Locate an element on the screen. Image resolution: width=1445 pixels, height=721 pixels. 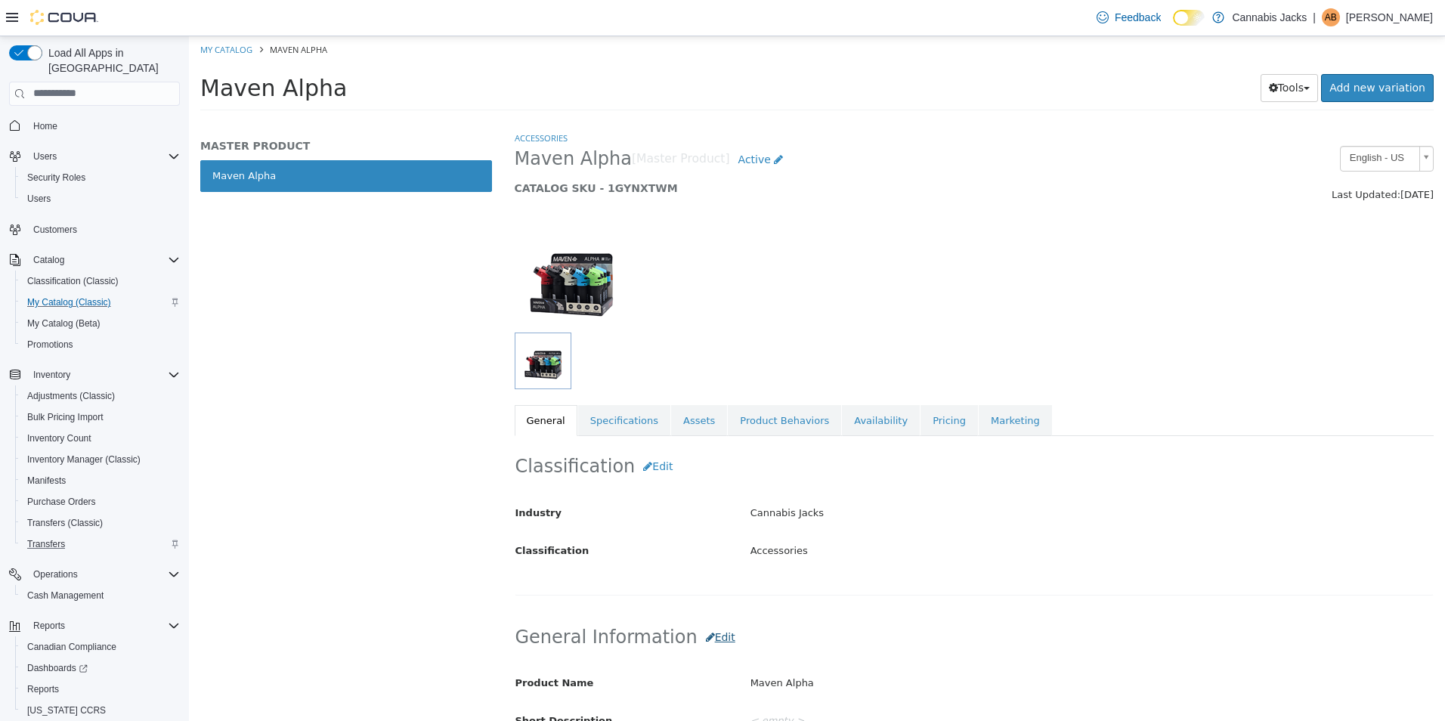
a: Add new variation is located at coordinates (1188, 51).